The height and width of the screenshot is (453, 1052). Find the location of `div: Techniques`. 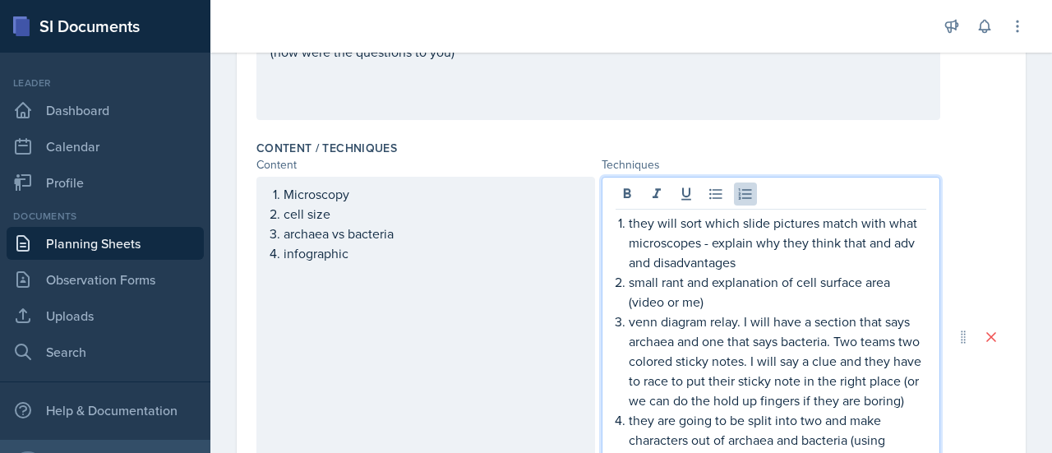

div: Techniques is located at coordinates (771, 164).